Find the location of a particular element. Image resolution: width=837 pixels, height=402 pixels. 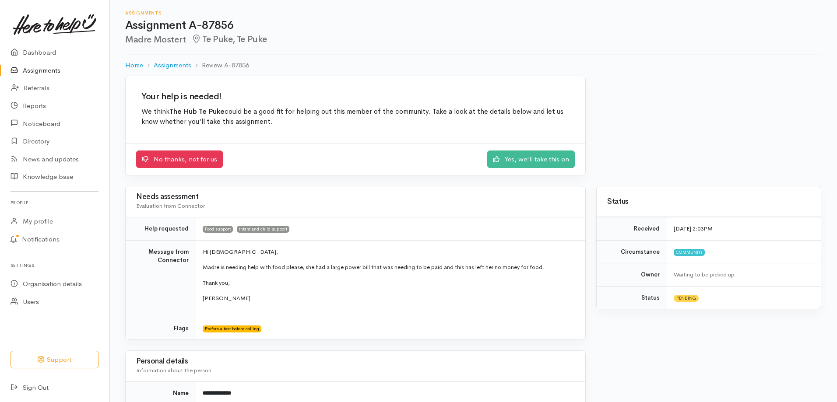

h3: Personal details is located at coordinates (355, 361).